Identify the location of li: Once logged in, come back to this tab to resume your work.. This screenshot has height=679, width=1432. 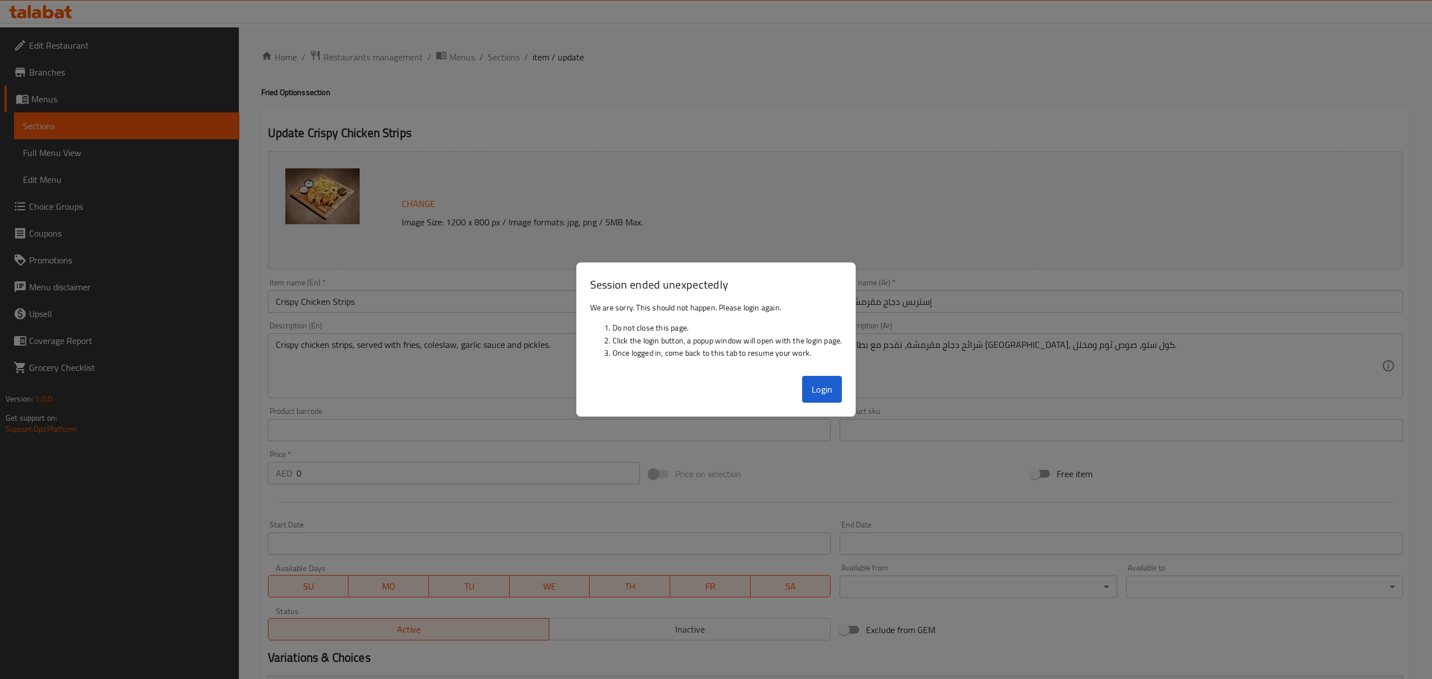
(727, 353).